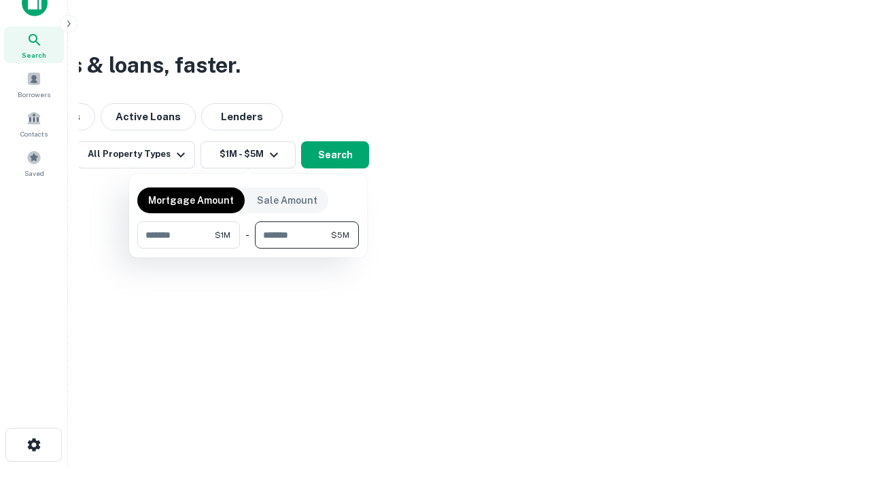 The width and height of the screenshot is (870, 489). Describe the element at coordinates (287, 200) in the screenshot. I see `p: Sale Amount` at that location.